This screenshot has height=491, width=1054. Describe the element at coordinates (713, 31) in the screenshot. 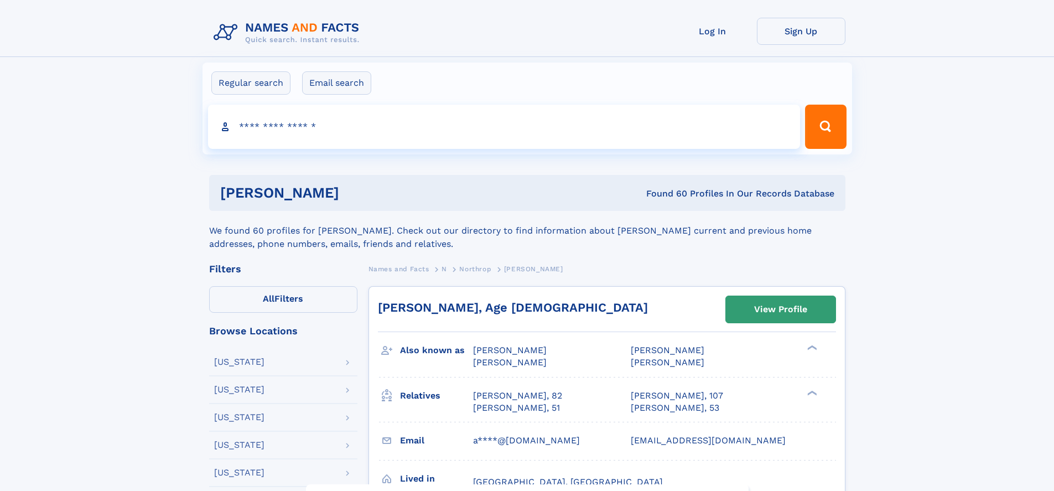

I see `a: Log In` at that location.